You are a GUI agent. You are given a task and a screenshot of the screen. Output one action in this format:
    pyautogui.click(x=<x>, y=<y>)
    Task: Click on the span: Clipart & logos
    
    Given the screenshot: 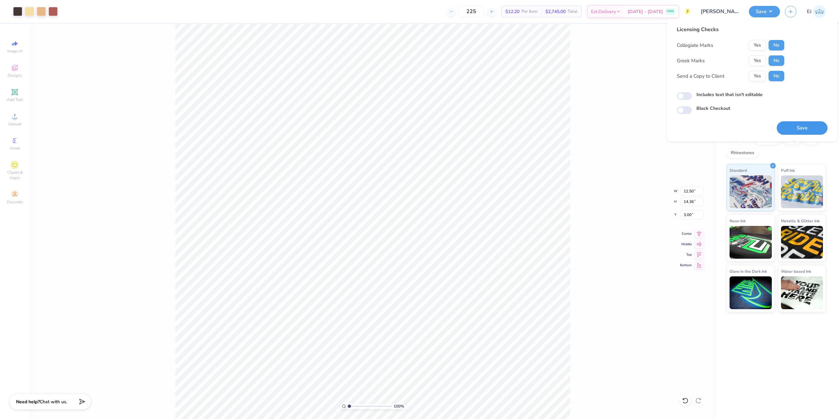 What is the action you would take?
    pyautogui.click(x=15, y=175)
    